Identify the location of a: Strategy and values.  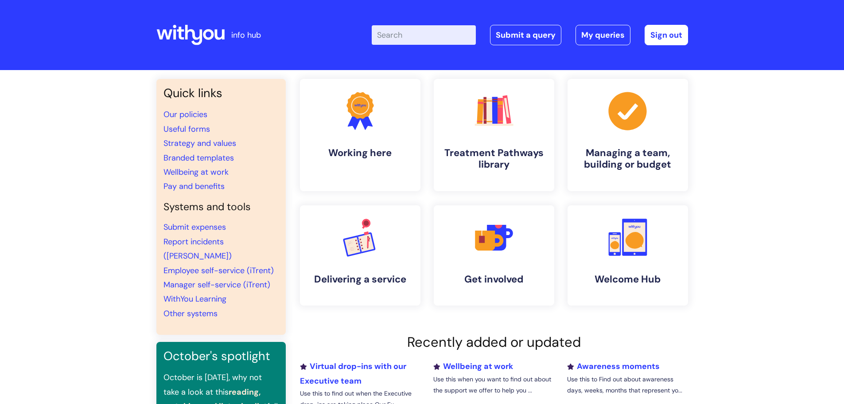
(200, 143).